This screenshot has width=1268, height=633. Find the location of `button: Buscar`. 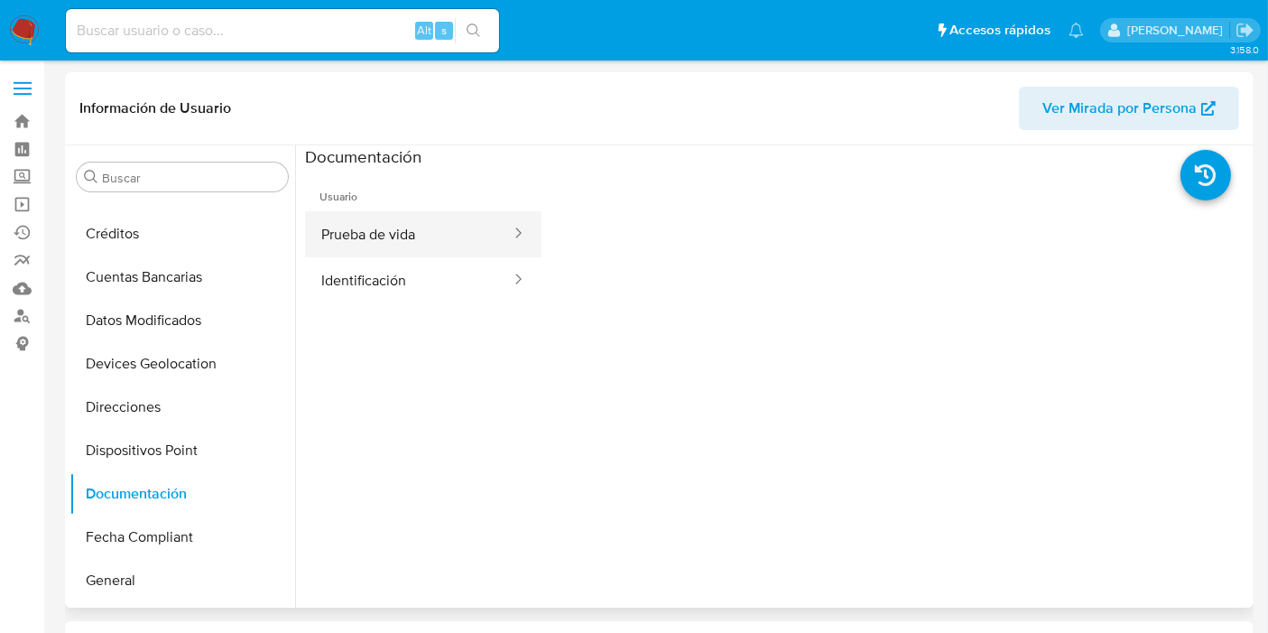

button: Buscar is located at coordinates (91, 177).